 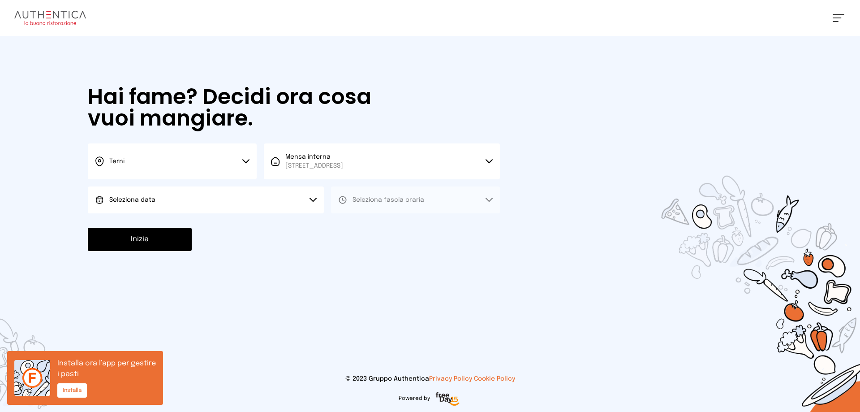 What do you see at coordinates (242, 108) in the screenshot?
I see `h1: Hai fame? Decidi ora cosa vuoi mangiare.` at bounding box center [242, 108].